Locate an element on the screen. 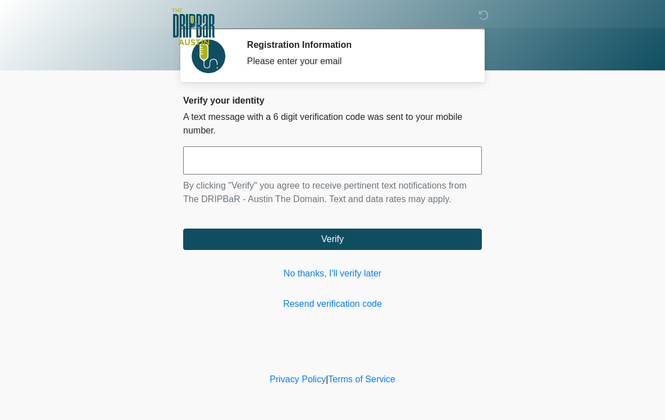  p: A text message with a 6 digit verification code was sent to your mobile number. is located at coordinates (332, 124).